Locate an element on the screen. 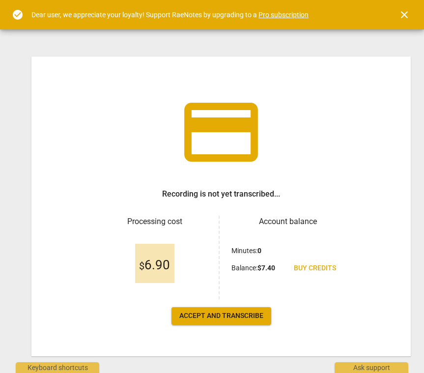  button: Accept and transcribe is located at coordinates (221, 316).